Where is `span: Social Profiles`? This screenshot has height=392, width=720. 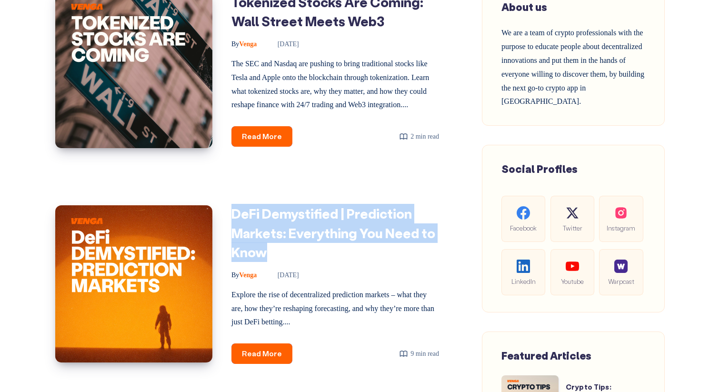 span: Social Profiles is located at coordinates (540, 169).